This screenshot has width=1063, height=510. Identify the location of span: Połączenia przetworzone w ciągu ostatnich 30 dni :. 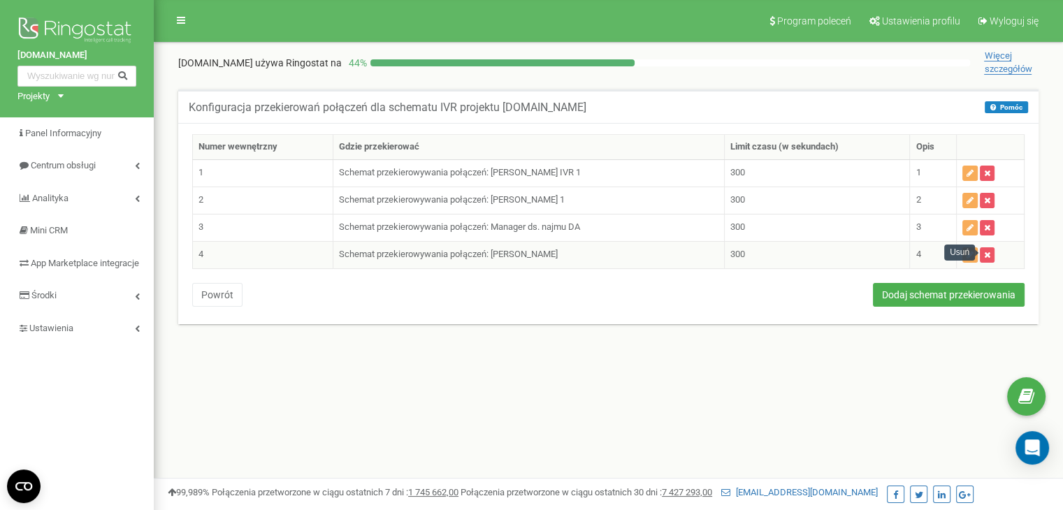
(586, 492).